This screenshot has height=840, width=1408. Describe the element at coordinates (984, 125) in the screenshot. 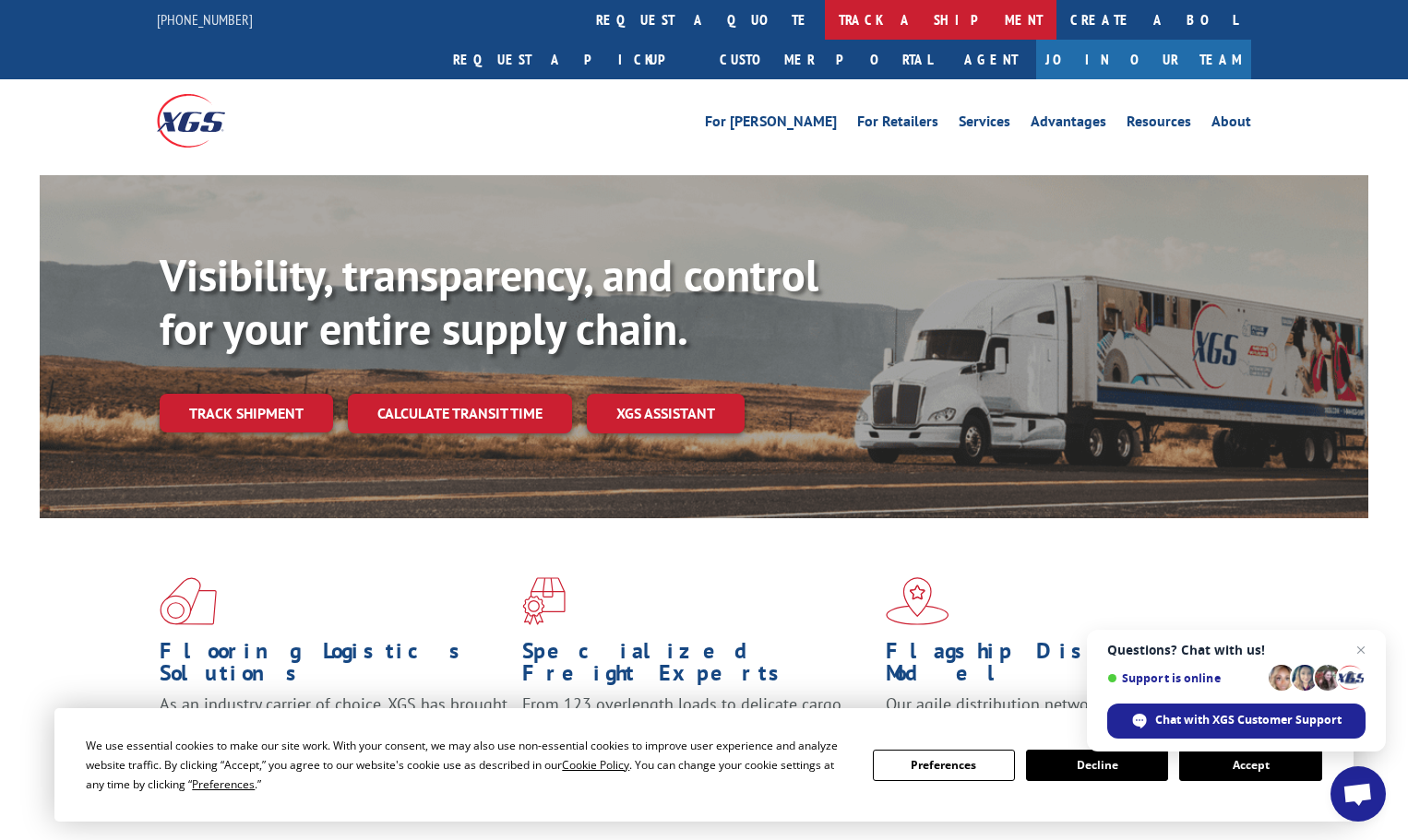

I see `a: Services` at that location.